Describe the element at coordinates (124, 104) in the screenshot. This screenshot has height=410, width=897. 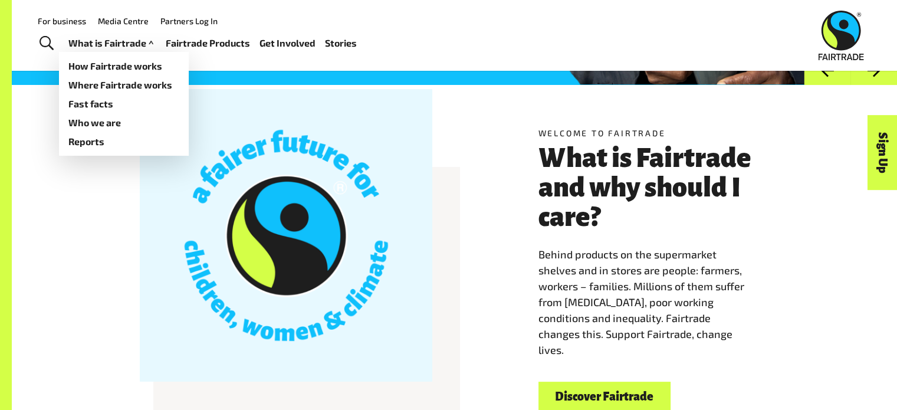
I see `a: Fast facts` at that location.